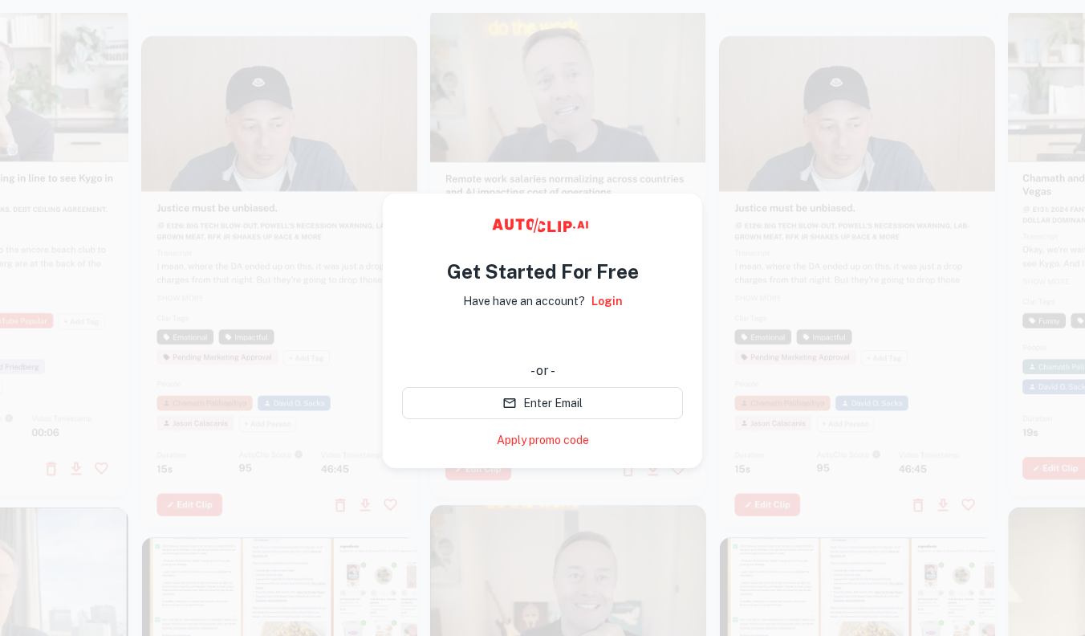 This screenshot has height=636, width=1085. Describe the element at coordinates (543, 403) in the screenshot. I see `button: Enter Email` at that location.